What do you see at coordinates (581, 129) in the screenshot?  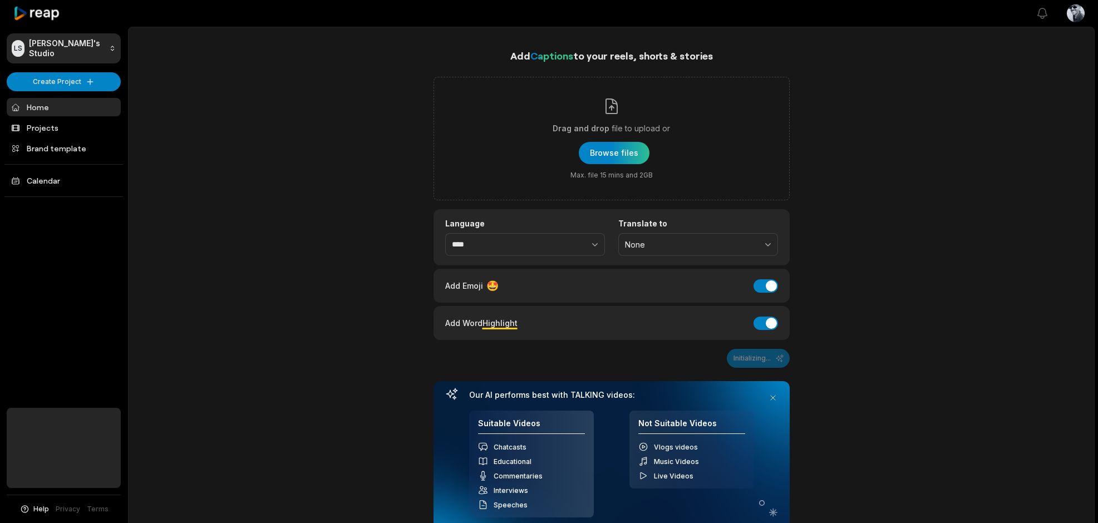 I see `span: Drag and drop` at bounding box center [581, 129].